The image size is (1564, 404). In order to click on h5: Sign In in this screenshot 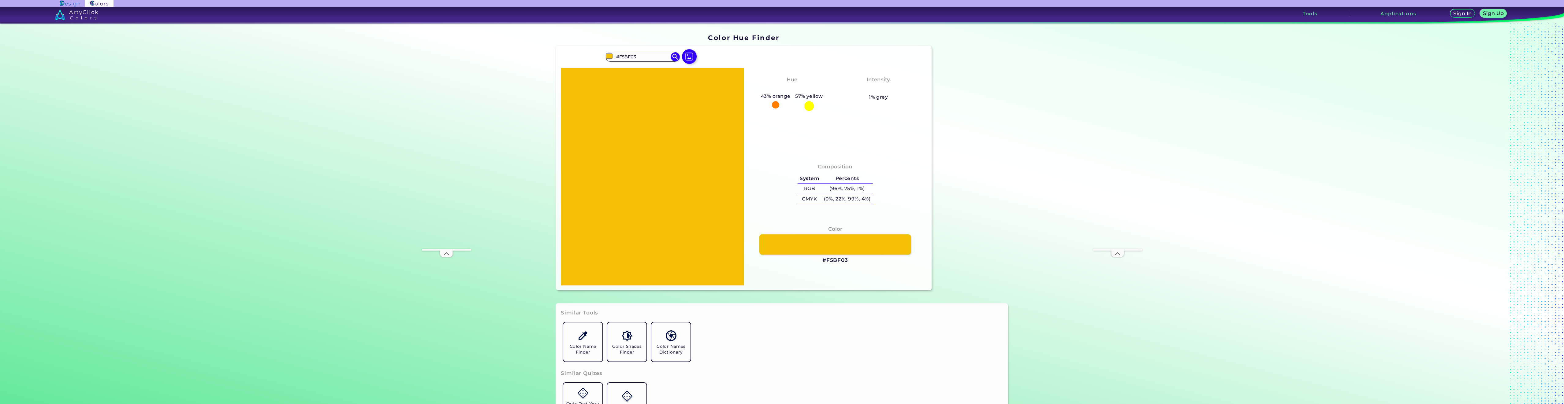, I will do `click(1462, 13)`.